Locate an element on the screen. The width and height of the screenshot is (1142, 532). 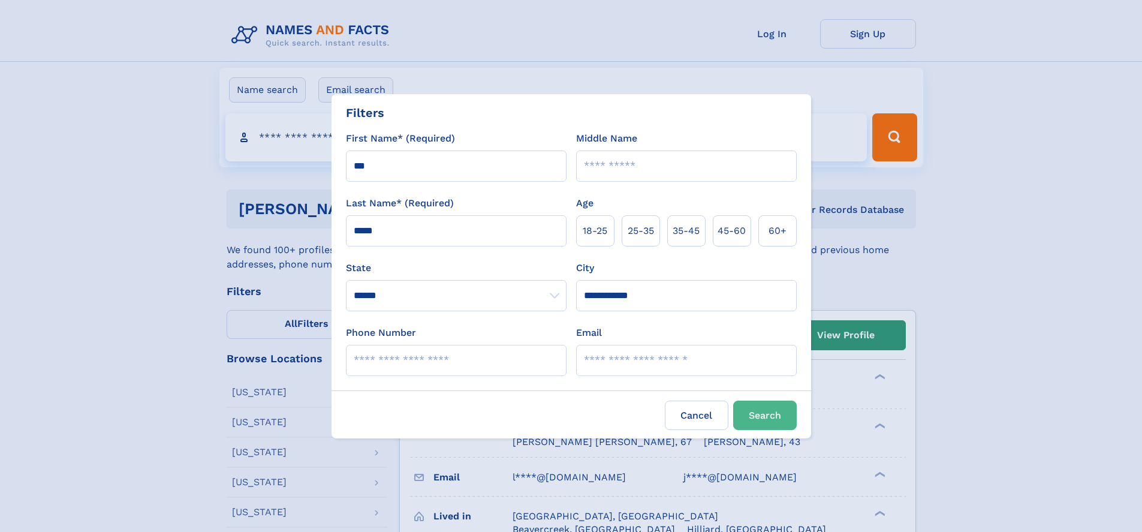
label: Cancel is located at coordinates (697, 415).